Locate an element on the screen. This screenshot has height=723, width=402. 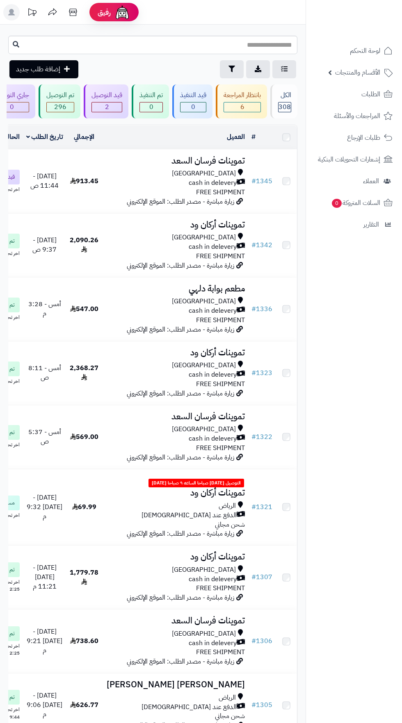
span: 69.99 is located at coordinates (84, 507).